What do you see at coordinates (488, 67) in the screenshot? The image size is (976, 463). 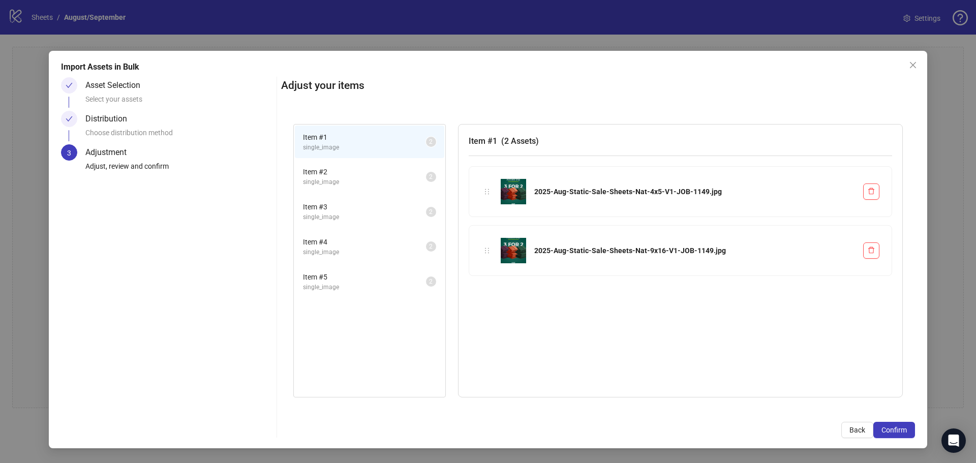 I see `div: Import Assets in Bulk` at bounding box center [488, 67].